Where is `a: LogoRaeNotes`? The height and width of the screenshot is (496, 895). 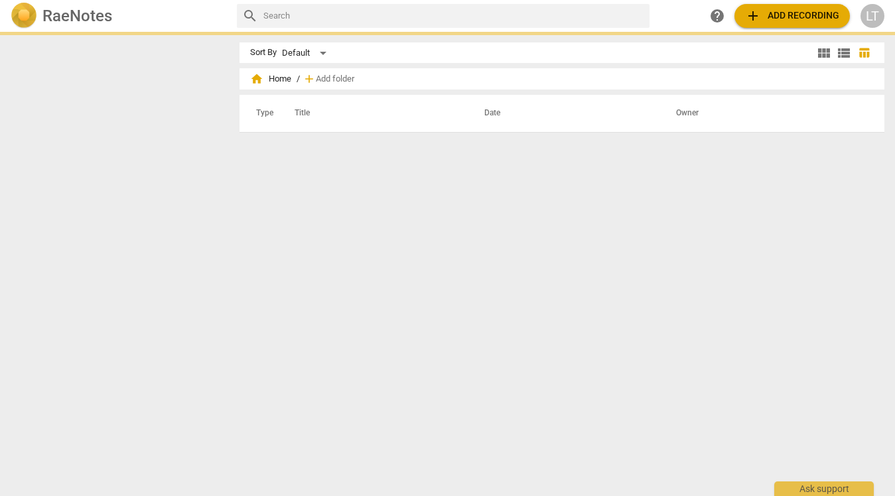
a: LogoRaeNotes is located at coordinates (118, 16).